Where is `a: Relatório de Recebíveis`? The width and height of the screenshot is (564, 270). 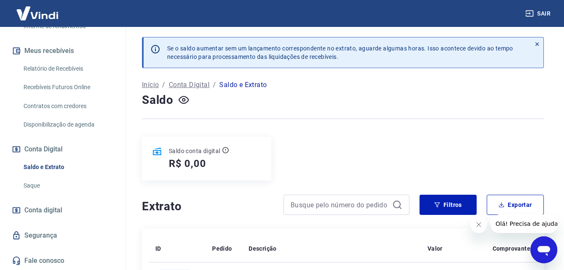
a: Relatório de Recebíveis is located at coordinates (68, 69).